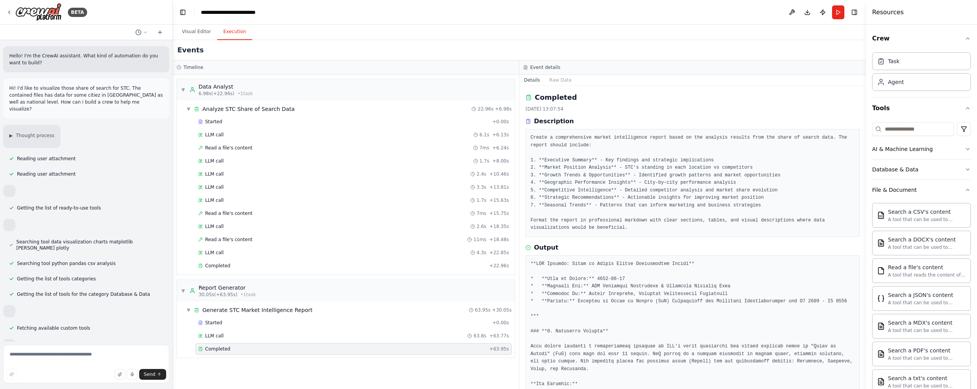 The image size is (977, 389). What do you see at coordinates (921, 73) in the screenshot?
I see `div: Crew` at bounding box center [921, 73].